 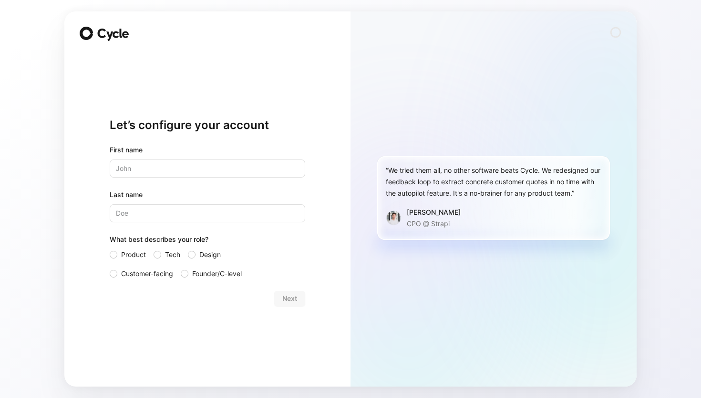 I want to click on div: “We tried them all, no other software beats Cycle. We redesigned our feedback loop to extract con..., so click(x=493, y=182).